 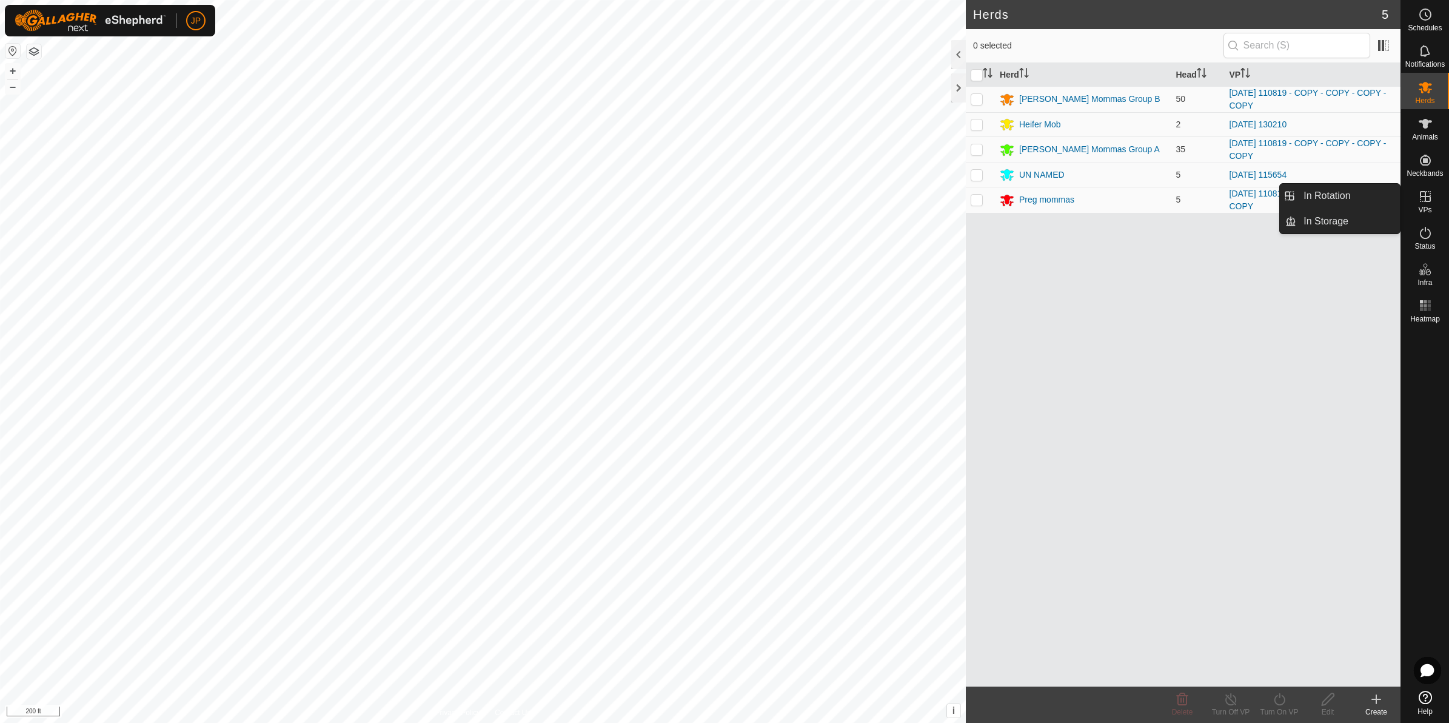 I want to click on th: Head, so click(x=1198, y=75).